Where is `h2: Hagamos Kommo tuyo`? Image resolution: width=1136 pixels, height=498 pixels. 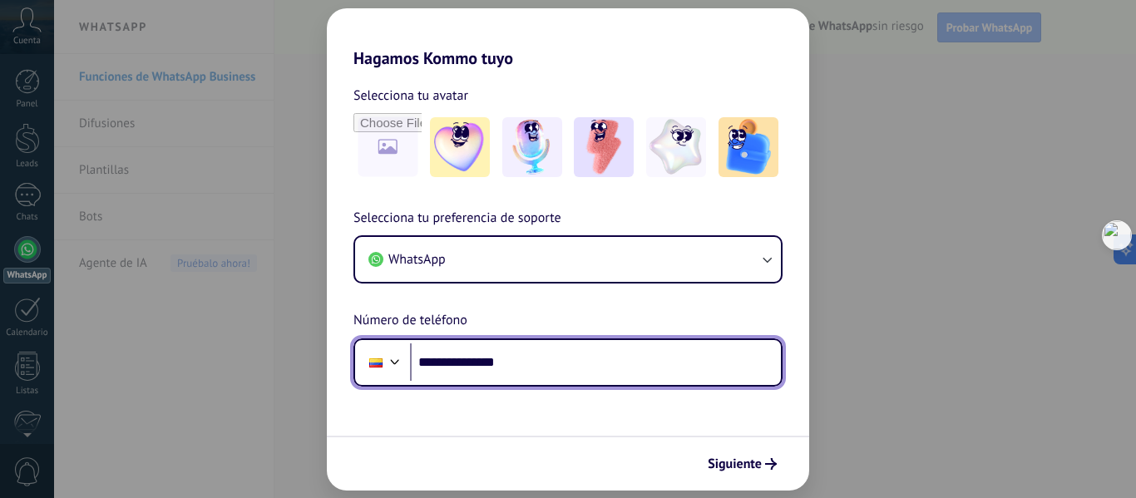
h2: Hagamos Kommo tuyo is located at coordinates (568, 38).